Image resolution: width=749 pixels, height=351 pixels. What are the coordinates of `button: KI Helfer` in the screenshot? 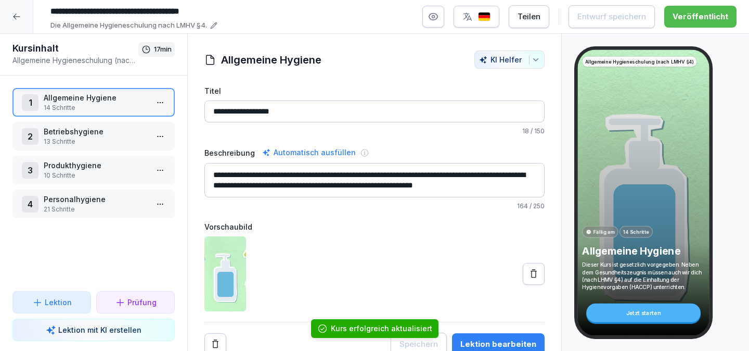 It's located at (509, 59).